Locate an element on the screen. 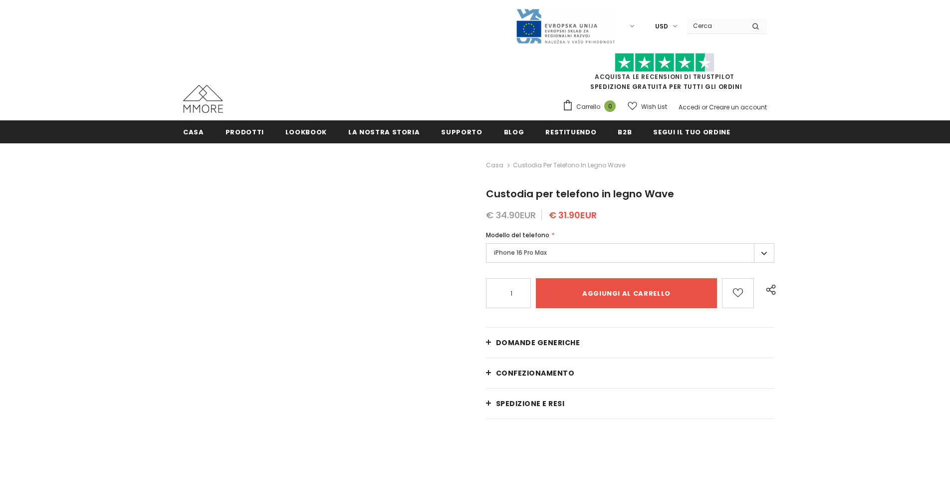 The width and height of the screenshot is (950, 478). span: Domande generiche is located at coordinates (538, 342).